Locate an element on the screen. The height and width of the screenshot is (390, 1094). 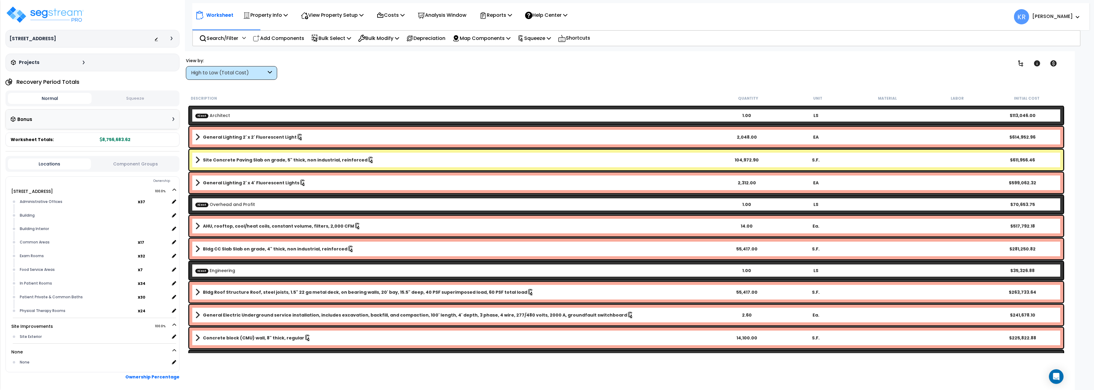
p: Search/Filter is located at coordinates (219, 38).